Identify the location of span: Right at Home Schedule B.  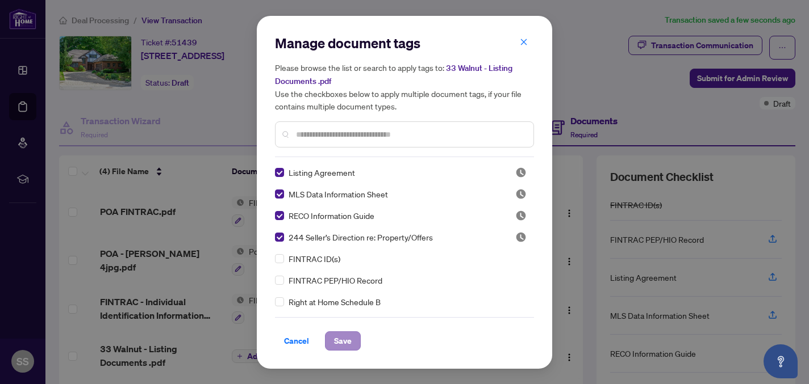
(334, 302).